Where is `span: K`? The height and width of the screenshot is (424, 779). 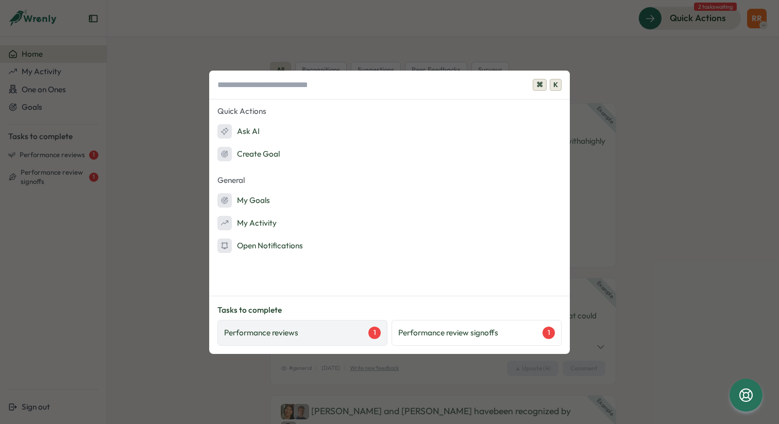 span: K is located at coordinates (555, 85).